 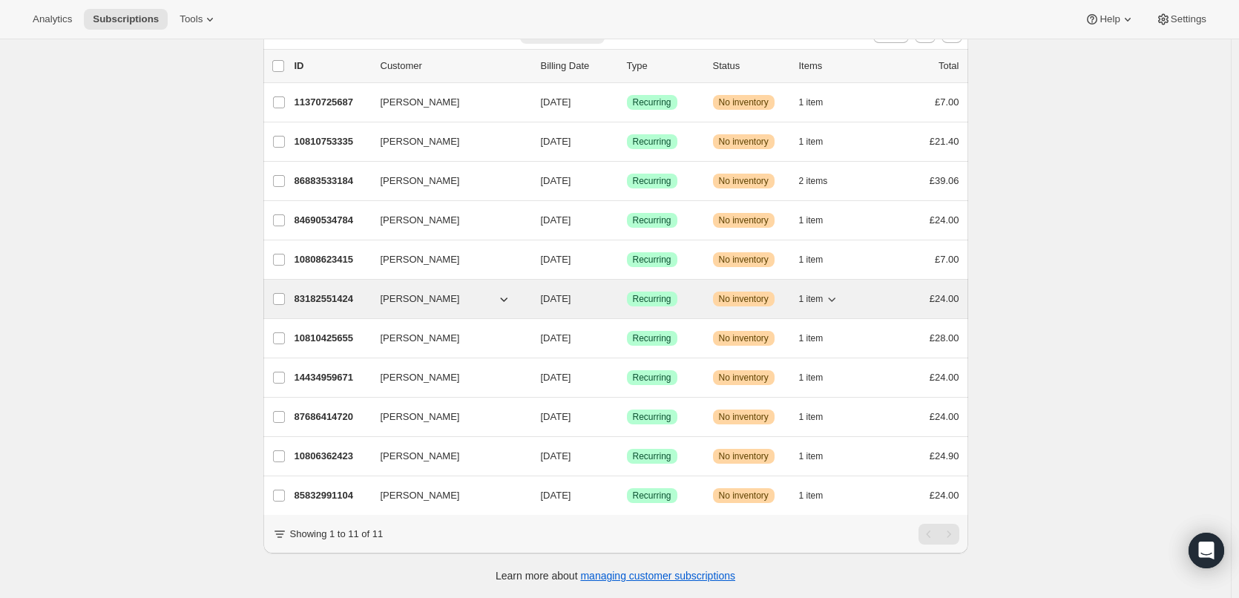 What do you see at coordinates (332, 338) in the screenshot?
I see `p: 10810425655` at bounding box center [332, 338].